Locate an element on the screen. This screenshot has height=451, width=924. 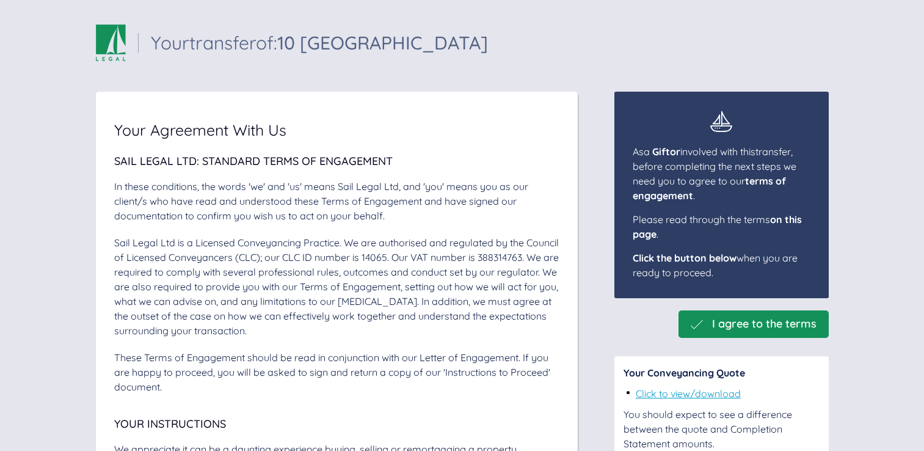
span: I agree to the terms is located at coordinates (764, 324).